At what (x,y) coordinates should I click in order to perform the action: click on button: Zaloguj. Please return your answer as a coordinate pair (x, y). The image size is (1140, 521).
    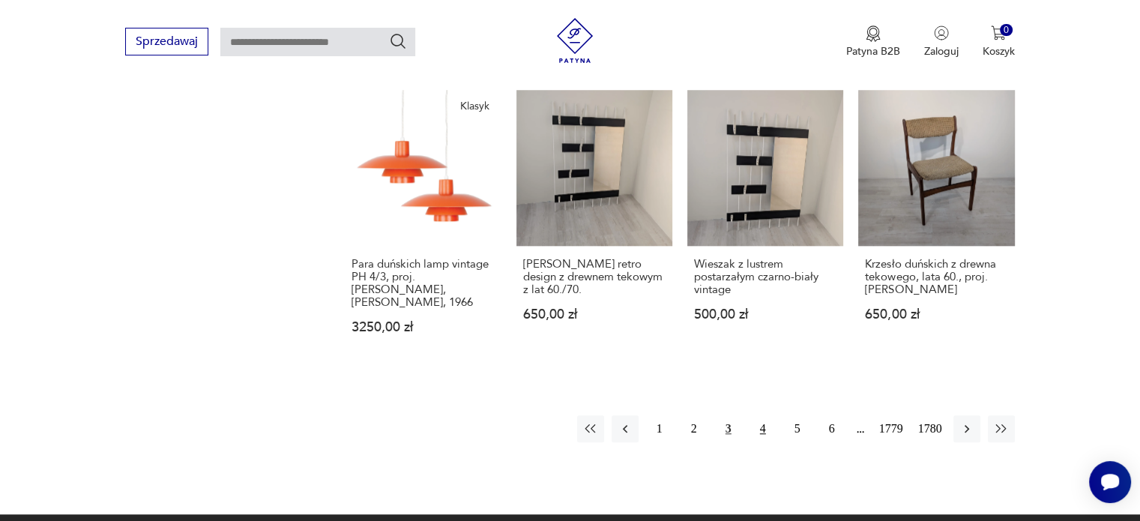
    Looking at the image, I should click on (941, 42).